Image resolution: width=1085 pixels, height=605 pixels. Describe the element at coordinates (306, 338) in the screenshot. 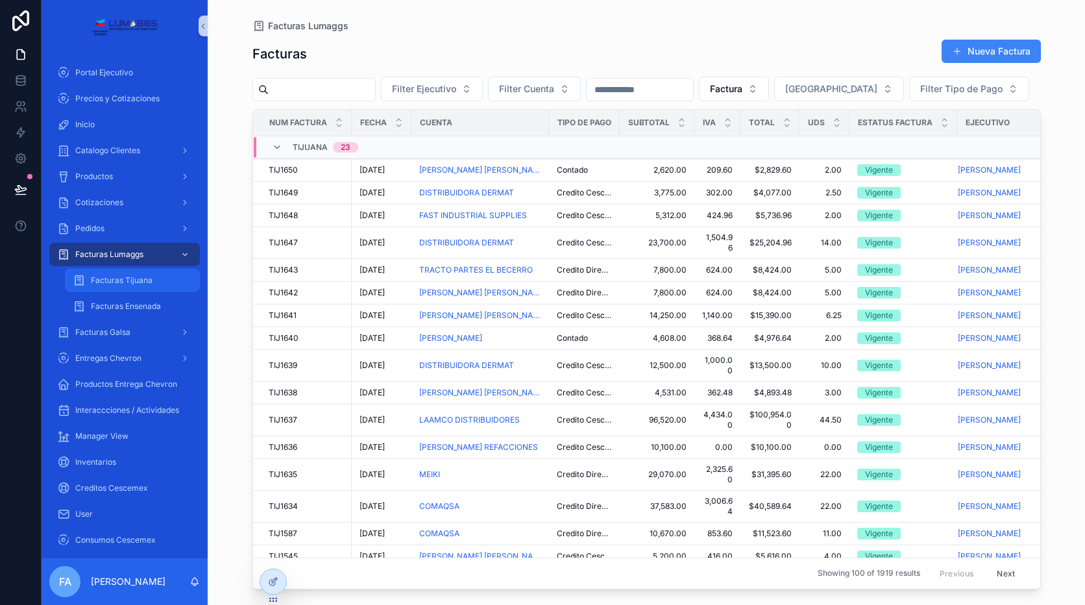

I see `a: TIJ1640` at that location.